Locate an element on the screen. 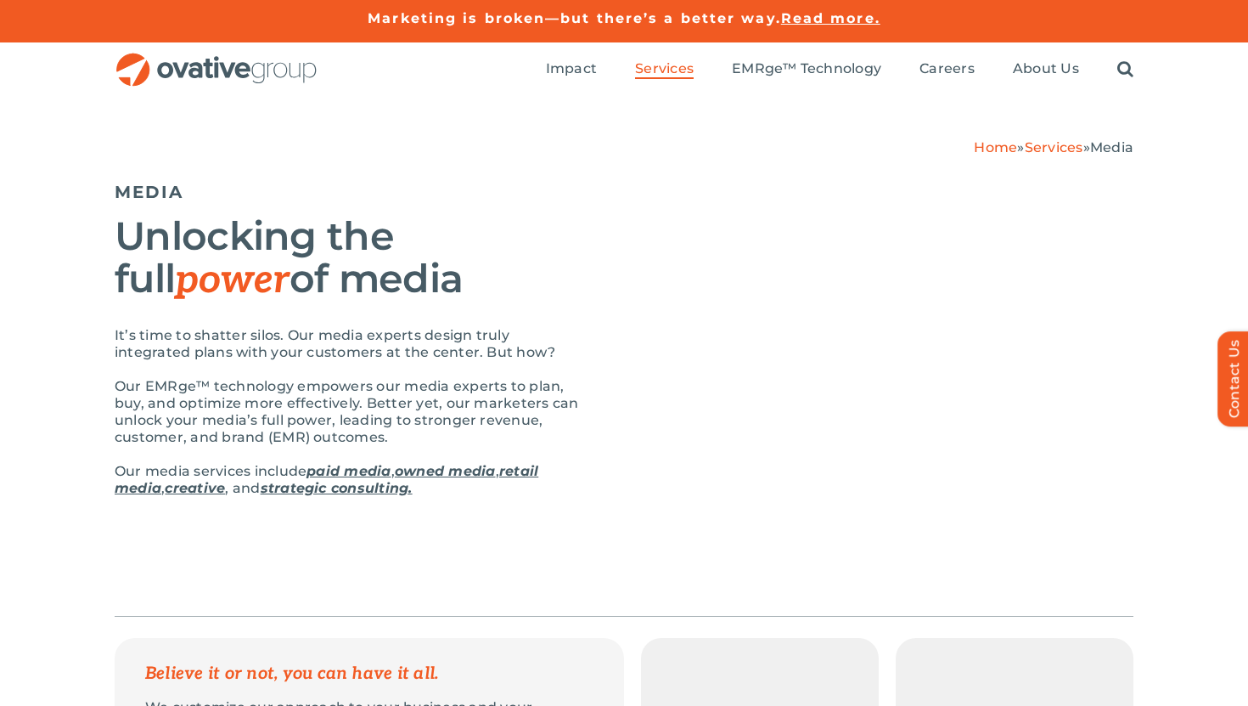 The width and height of the screenshot is (1248, 706). span: EMRge™ Technology is located at coordinates (807, 69).